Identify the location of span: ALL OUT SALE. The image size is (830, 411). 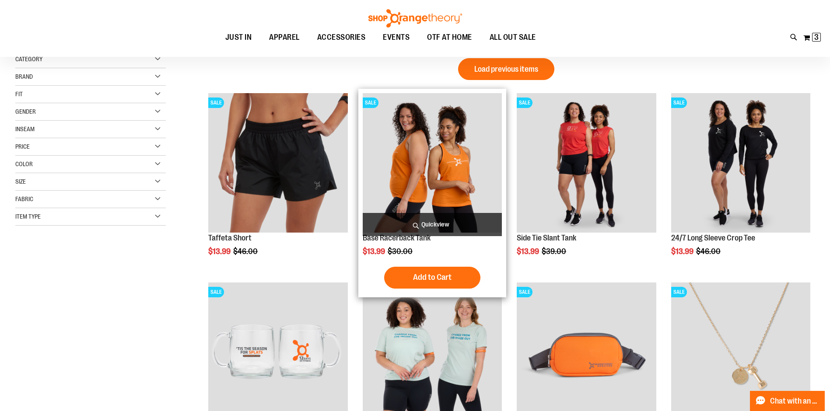
(513, 37).